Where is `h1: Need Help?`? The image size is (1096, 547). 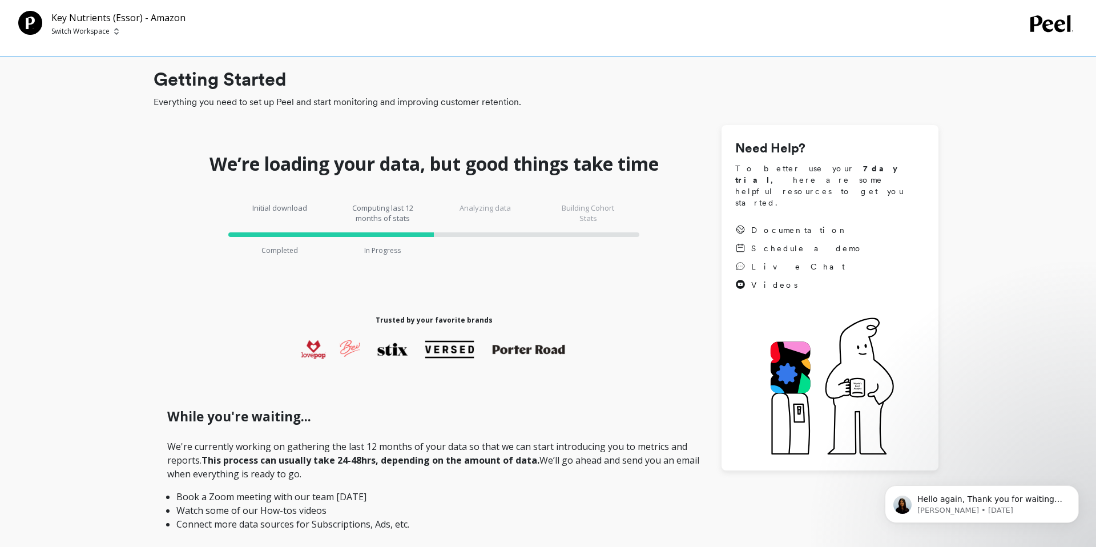 h1: Need Help? is located at coordinates (830, 148).